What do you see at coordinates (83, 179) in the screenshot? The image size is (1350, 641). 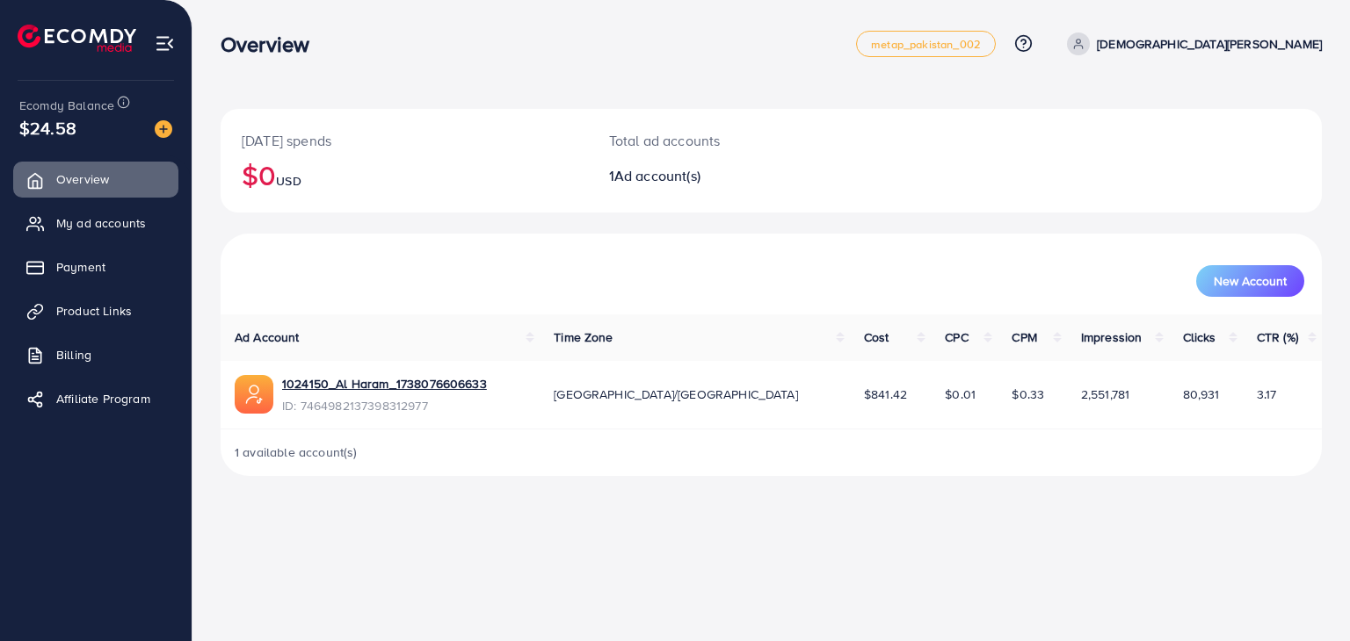 I see `span: Overview` at bounding box center [83, 179].